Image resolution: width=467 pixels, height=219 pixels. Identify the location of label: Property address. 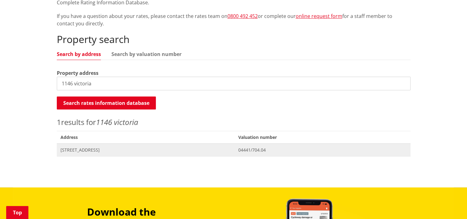
(78, 73).